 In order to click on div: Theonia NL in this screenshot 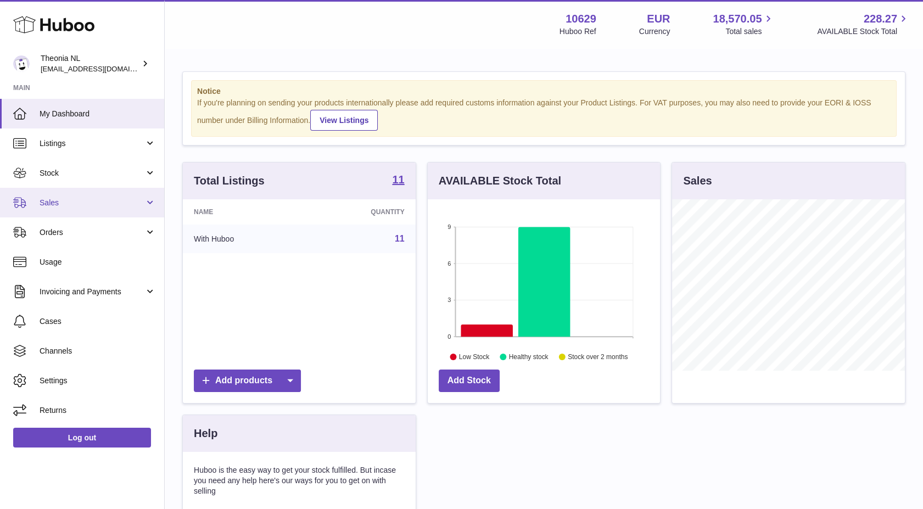, I will do `click(90, 64)`.